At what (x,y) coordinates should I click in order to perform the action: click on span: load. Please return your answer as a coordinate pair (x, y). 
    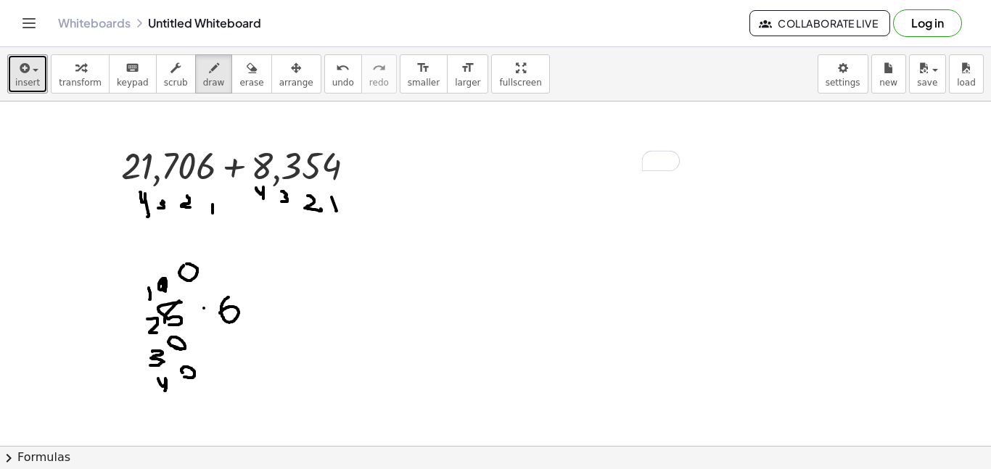
    Looking at the image, I should click on (966, 83).